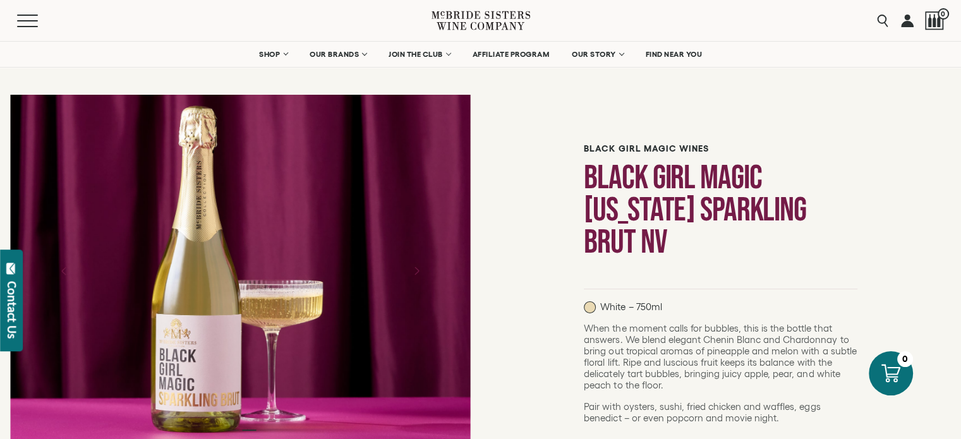 The width and height of the screenshot is (961, 439). Describe the element at coordinates (64, 271) in the screenshot. I see `button: Previous` at that location.